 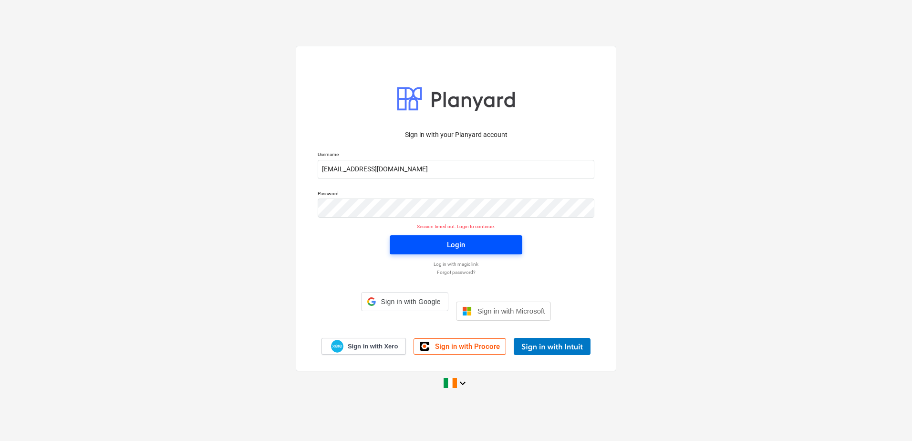 What do you see at coordinates (337, 346) in the screenshot?
I see `img: Xero logo` at bounding box center [337, 346].